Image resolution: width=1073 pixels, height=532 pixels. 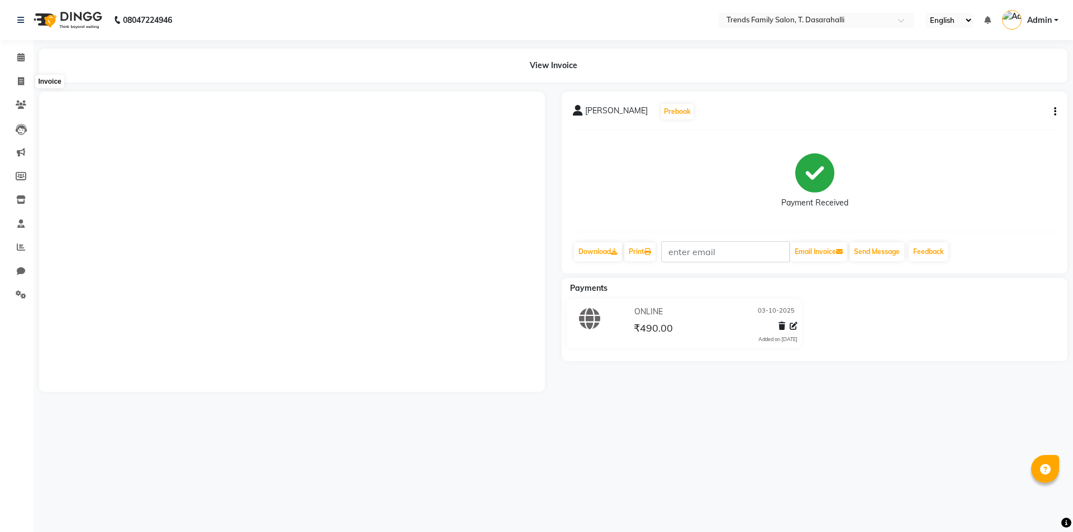 What do you see at coordinates (928, 252) in the screenshot?
I see `a: Feedback` at bounding box center [928, 252].